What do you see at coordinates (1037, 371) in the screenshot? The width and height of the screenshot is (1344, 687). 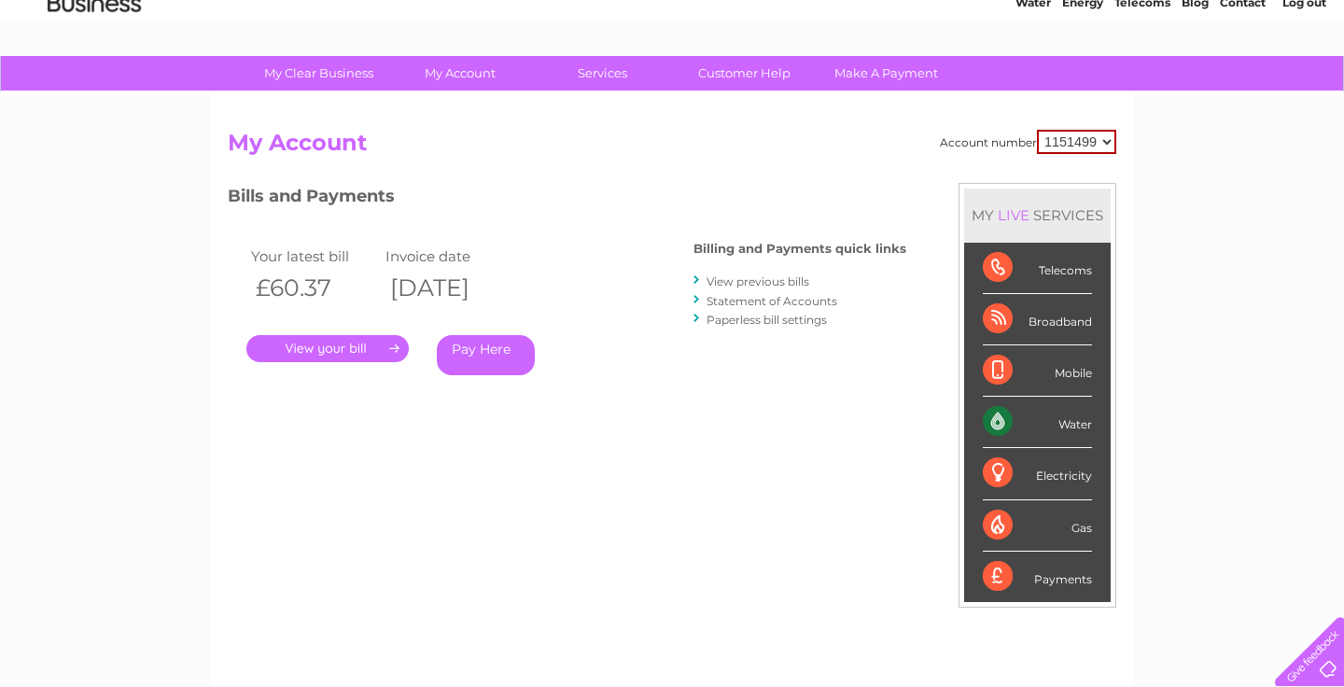 I see `div: Mobile` at bounding box center [1037, 371].